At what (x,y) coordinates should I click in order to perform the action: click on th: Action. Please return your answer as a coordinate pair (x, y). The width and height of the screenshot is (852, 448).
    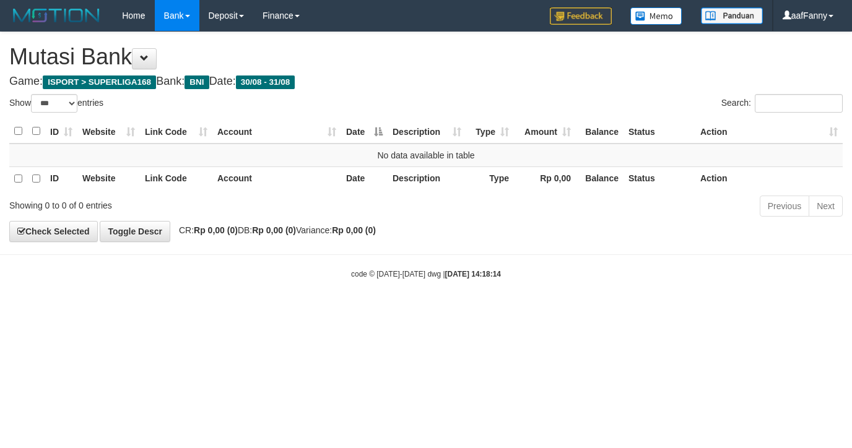
    Looking at the image, I should click on (769, 178).